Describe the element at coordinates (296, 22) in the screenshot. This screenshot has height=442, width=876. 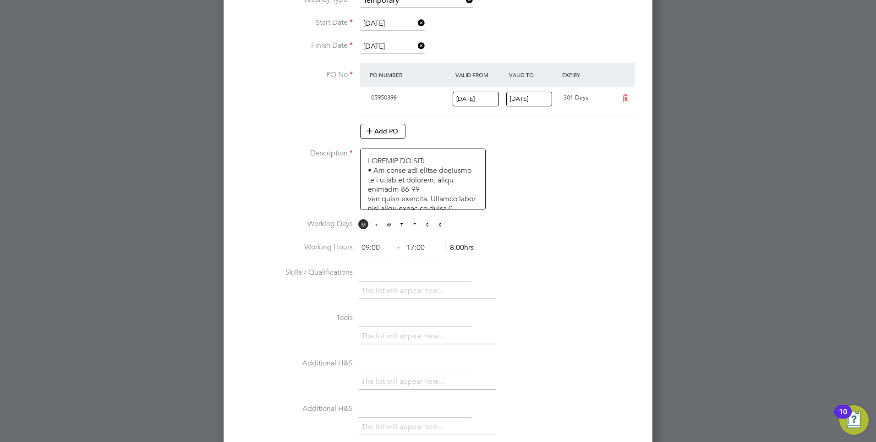
I see `label: Start Date` at that location.